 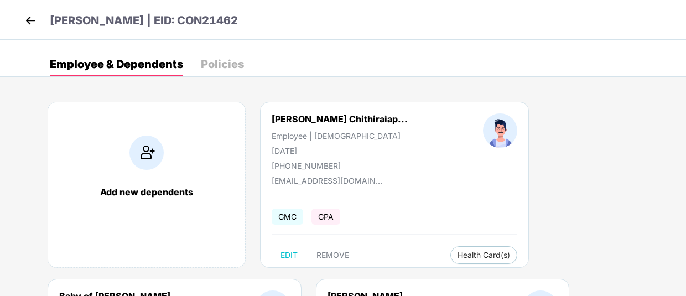 What do you see at coordinates (332, 255) in the screenshot?
I see `button: REMOVE` at bounding box center [332, 255].